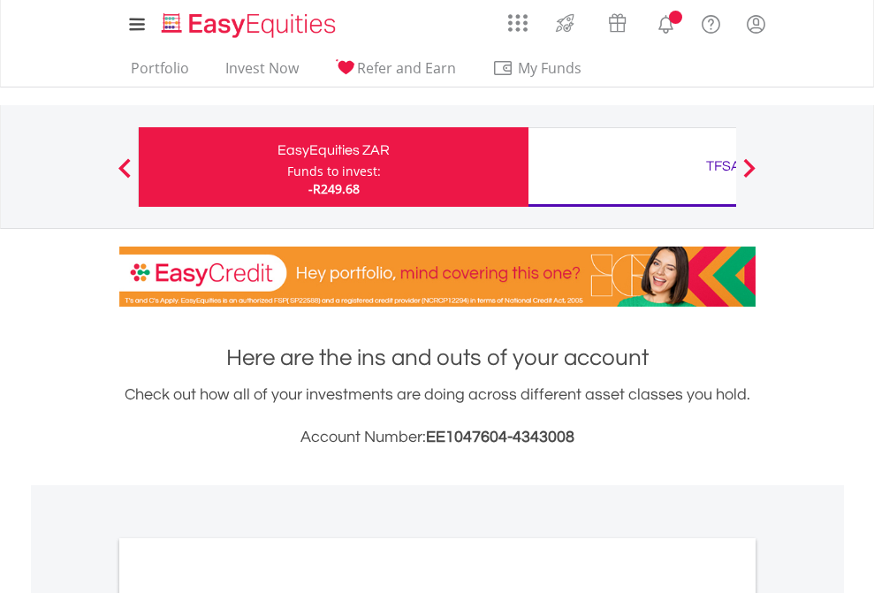 This screenshot has width=874, height=593. I want to click on a: Refer and Earn, so click(395, 72).